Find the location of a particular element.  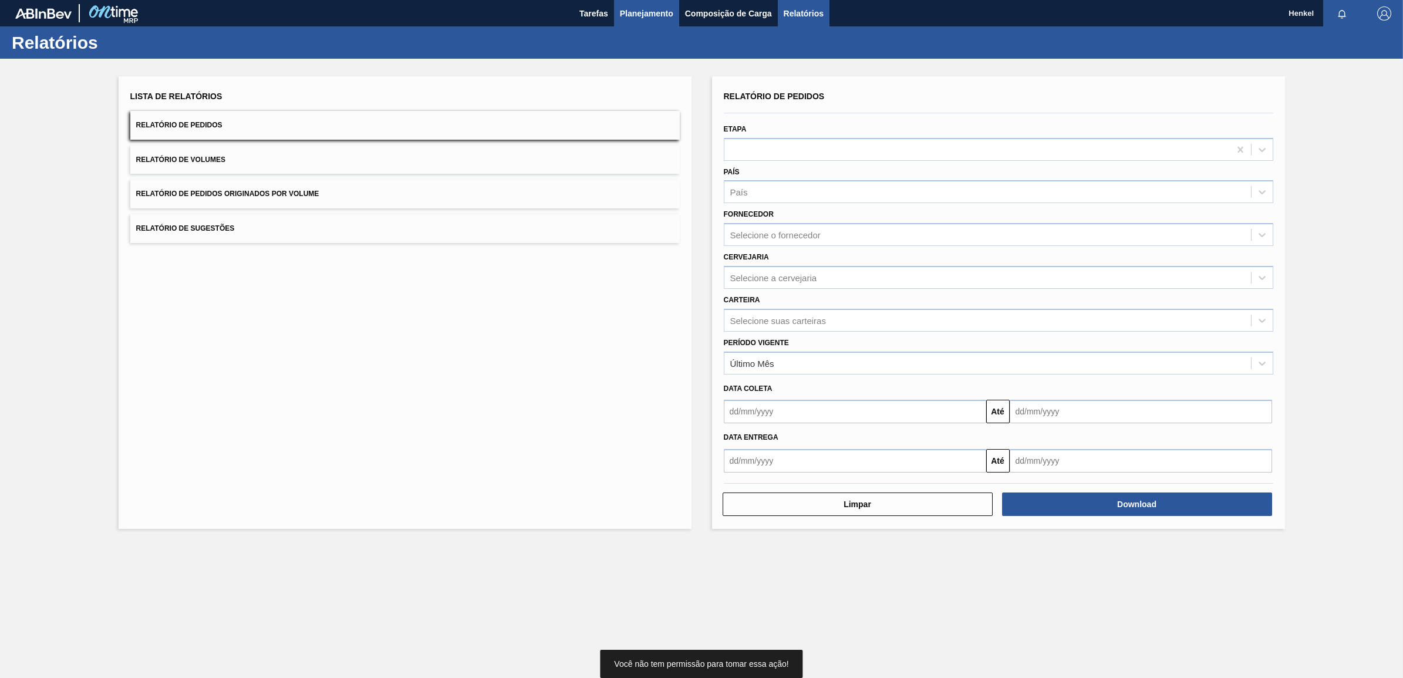

label: Carteira is located at coordinates (742, 300).